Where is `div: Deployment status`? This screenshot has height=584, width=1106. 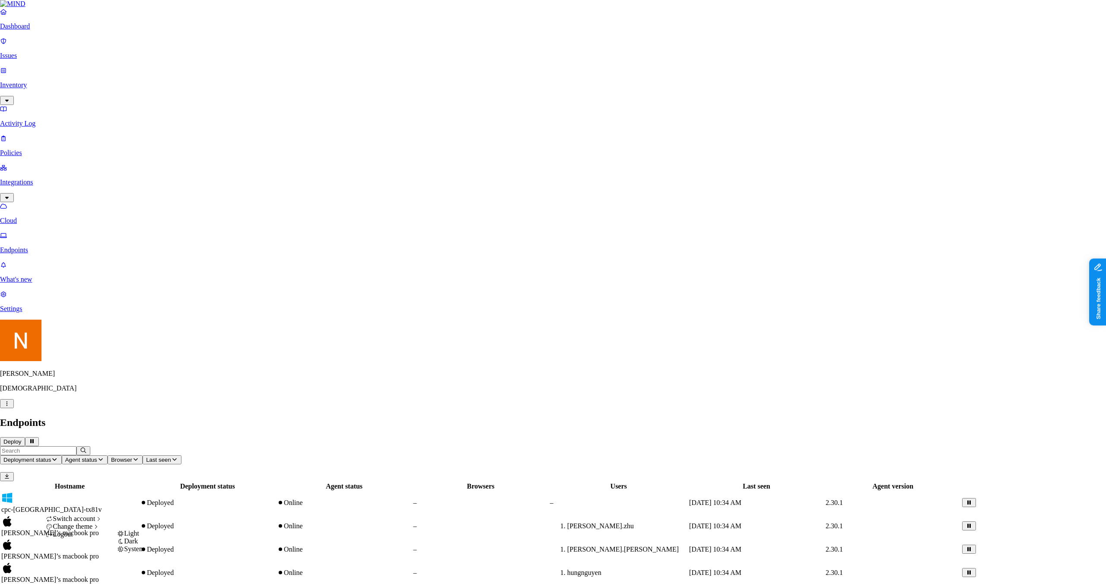 div: Deployment status is located at coordinates (207, 486).